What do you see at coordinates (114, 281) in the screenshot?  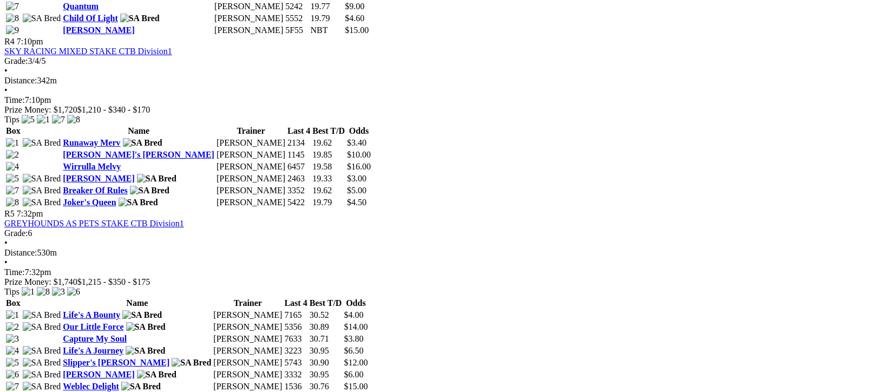 I see `span: $1,215 - $350 - $175` at bounding box center [114, 281].